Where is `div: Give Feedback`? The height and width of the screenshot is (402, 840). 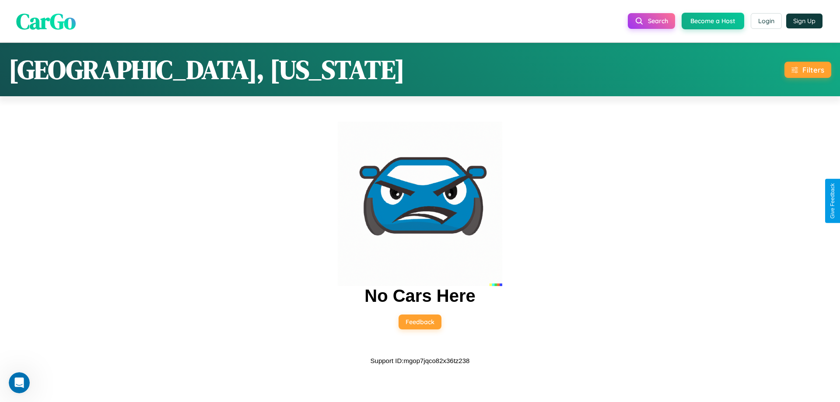 div: Give Feedback is located at coordinates (832, 201).